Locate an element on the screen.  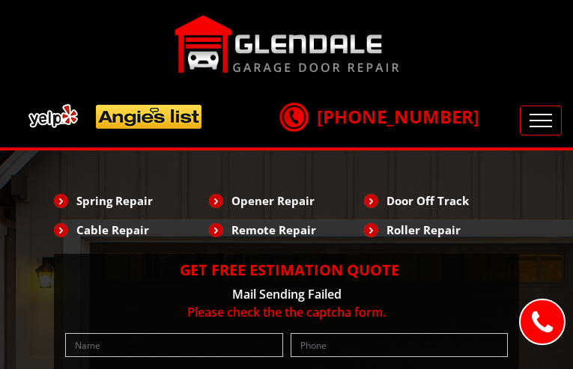
img: call.png is located at coordinates (294, 117).